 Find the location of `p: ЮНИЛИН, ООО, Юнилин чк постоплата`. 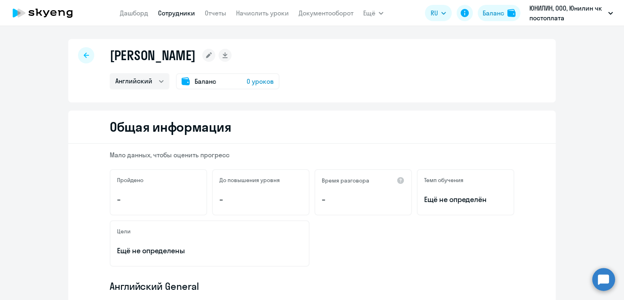

p: ЮНИЛИН, ООО, Юнилин чк постоплата is located at coordinates (567, 13).